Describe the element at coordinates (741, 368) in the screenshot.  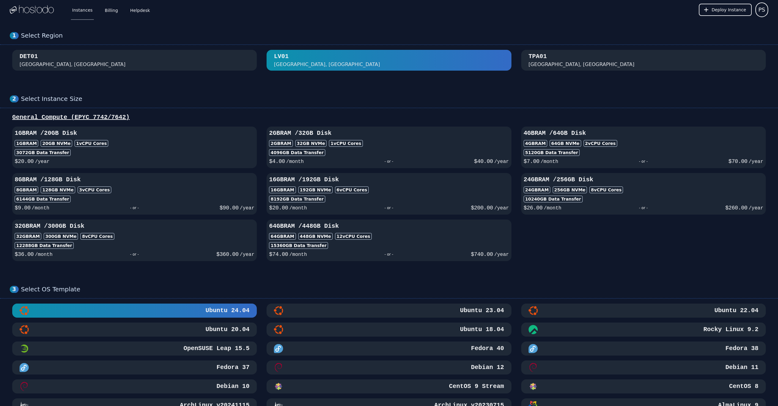
I see `h3: Debian 11` at that location.